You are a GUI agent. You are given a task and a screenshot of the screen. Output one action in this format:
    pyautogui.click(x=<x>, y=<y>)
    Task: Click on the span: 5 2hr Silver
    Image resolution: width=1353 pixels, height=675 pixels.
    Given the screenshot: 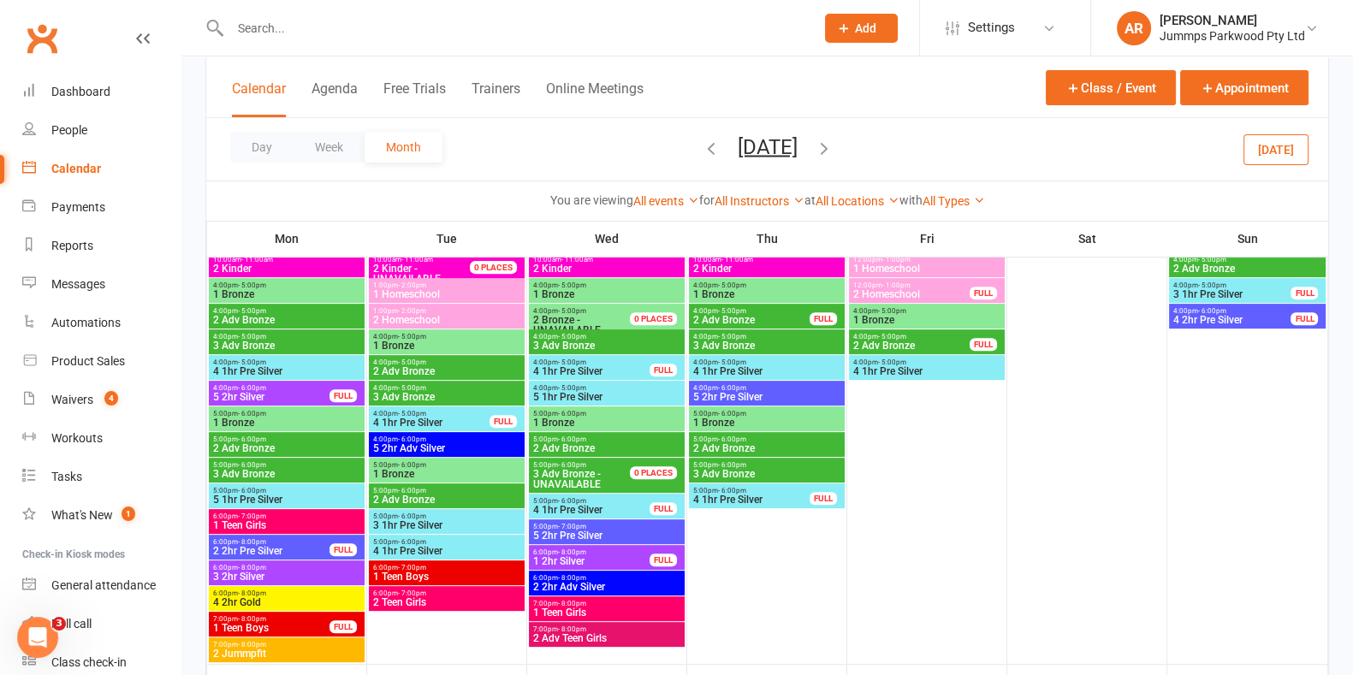 What is the action you would take?
    pyautogui.click(x=271, y=397)
    